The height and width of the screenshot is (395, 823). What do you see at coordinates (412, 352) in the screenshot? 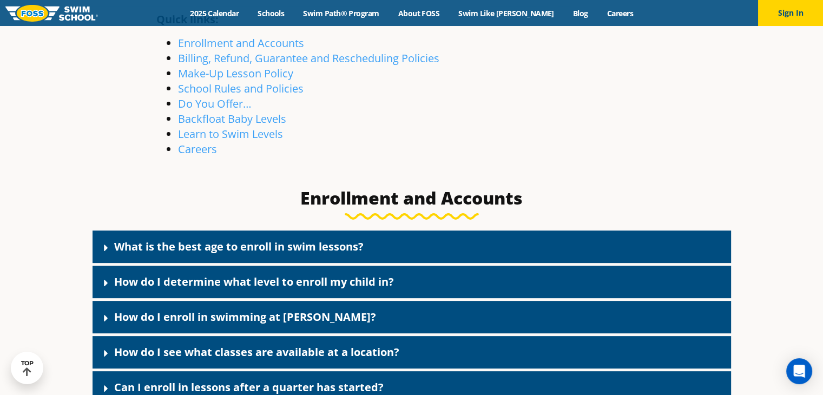
I see `div: How do I see what classes are available at a location?` at bounding box center [412, 352].